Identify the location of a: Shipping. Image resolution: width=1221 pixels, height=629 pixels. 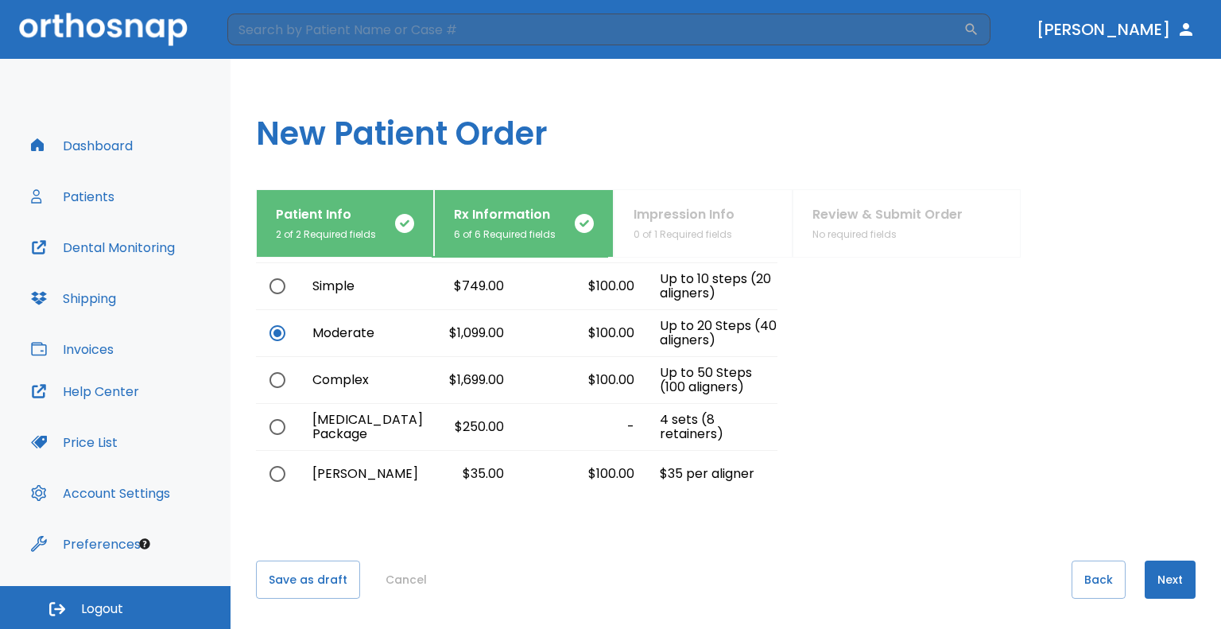
(73, 298).